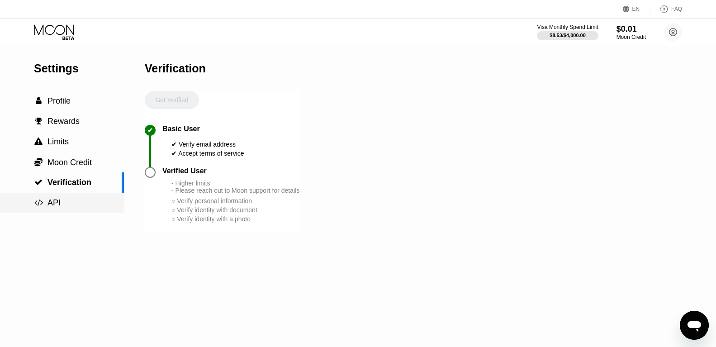 The height and width of the screenshot is (347, 716). Describe the element at coordinates (181, 129) in the screenshot. I see `div: Basic User` at that location.